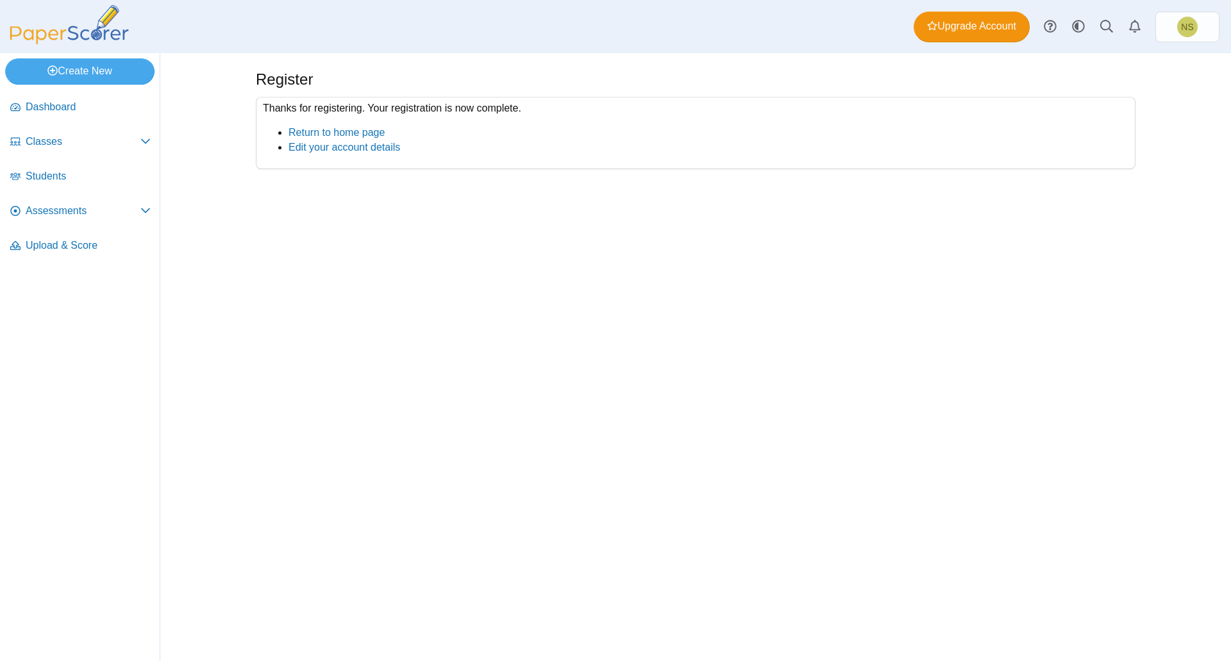 This screenshot has height=661, width=1231. Describe the element at coordinates (69, 40) in the screenshot. I see `a: PaperScorer` at that location.